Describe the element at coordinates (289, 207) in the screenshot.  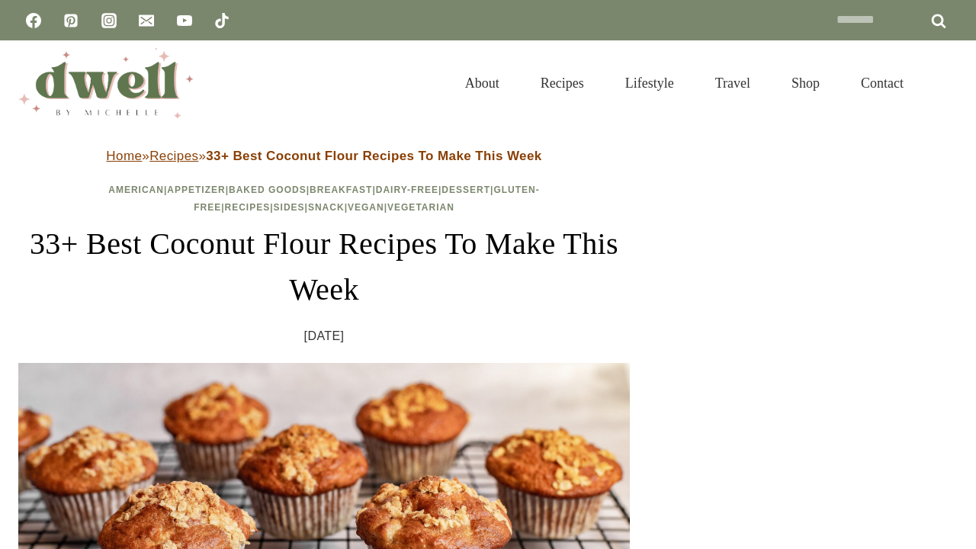
I see `a: Sides` at that location.